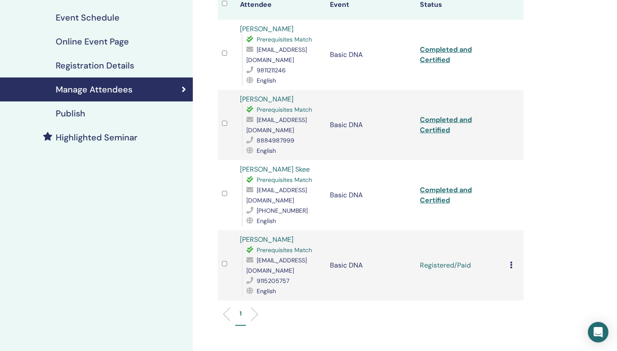  I want to click on h4: Publish, so click(70, 113).